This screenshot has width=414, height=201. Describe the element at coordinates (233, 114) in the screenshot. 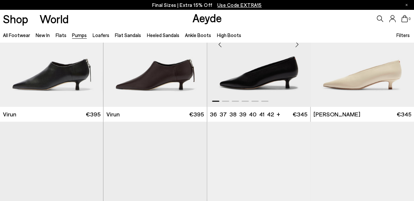

I see `li: 38` at that location.